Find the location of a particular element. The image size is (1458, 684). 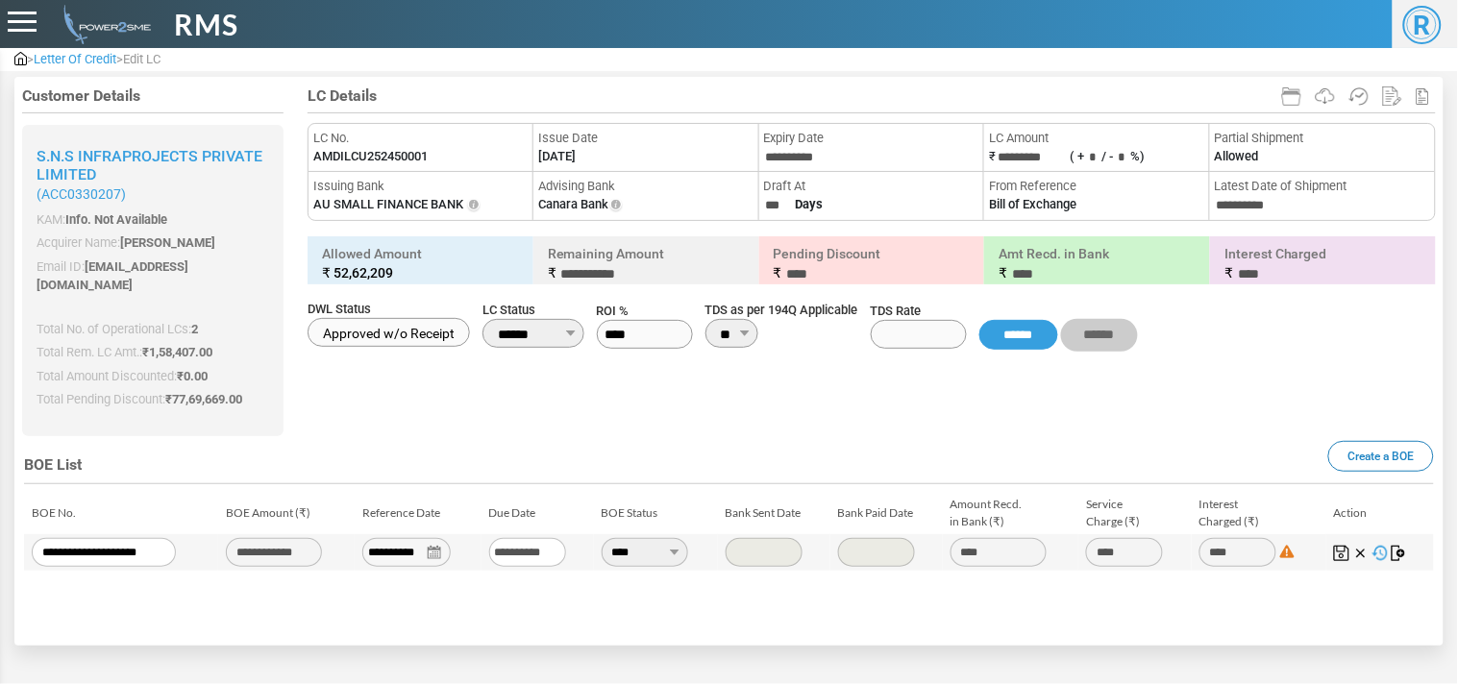

span: Partial Shipment is located at coordinates (1322, 138).